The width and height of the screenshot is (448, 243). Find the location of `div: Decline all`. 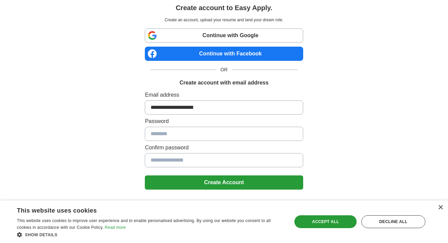

div: Decline all is located at coordinates (393, 222).